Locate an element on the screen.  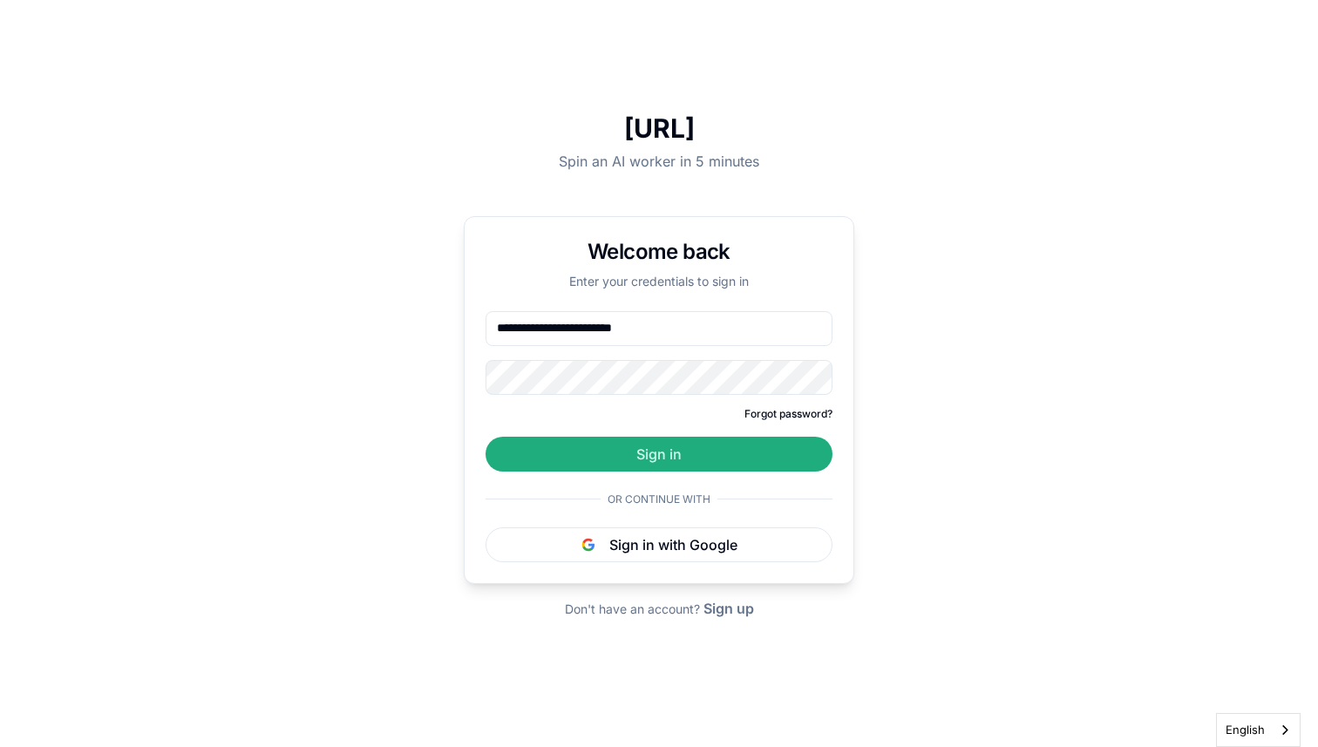
p: Enter your credentials to sign in is located at coordinates (659, 282).